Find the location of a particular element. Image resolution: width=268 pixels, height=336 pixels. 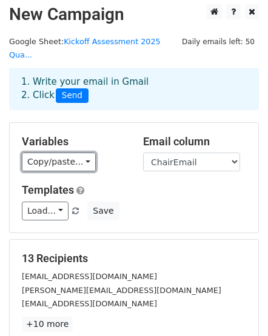

h5: 13 Recipients is located at coordinates (134, 259).